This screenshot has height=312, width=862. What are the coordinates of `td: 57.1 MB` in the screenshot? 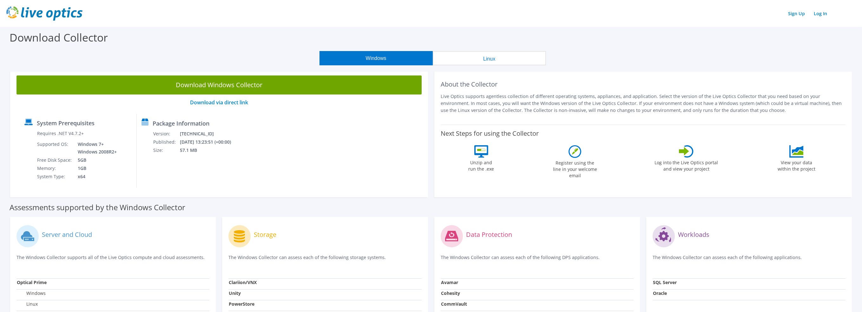 It's located at (209, 150).